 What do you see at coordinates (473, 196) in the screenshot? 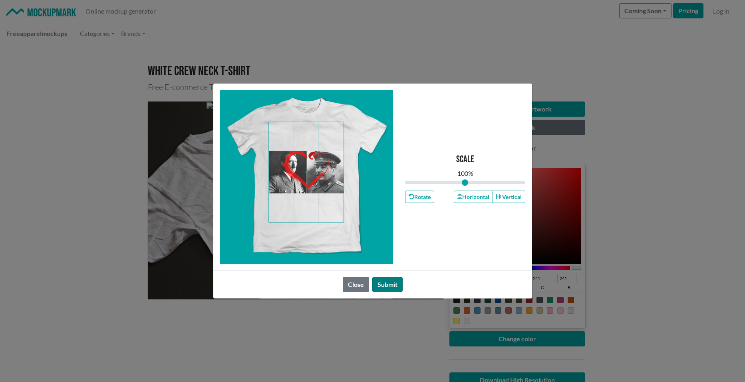
I see `button: Horizontal` at bounding box center [473, 196].